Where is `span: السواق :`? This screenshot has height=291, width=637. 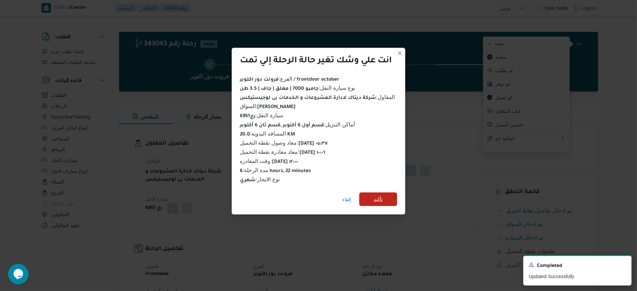 span: السواق : is located at coordinates (268, 106).